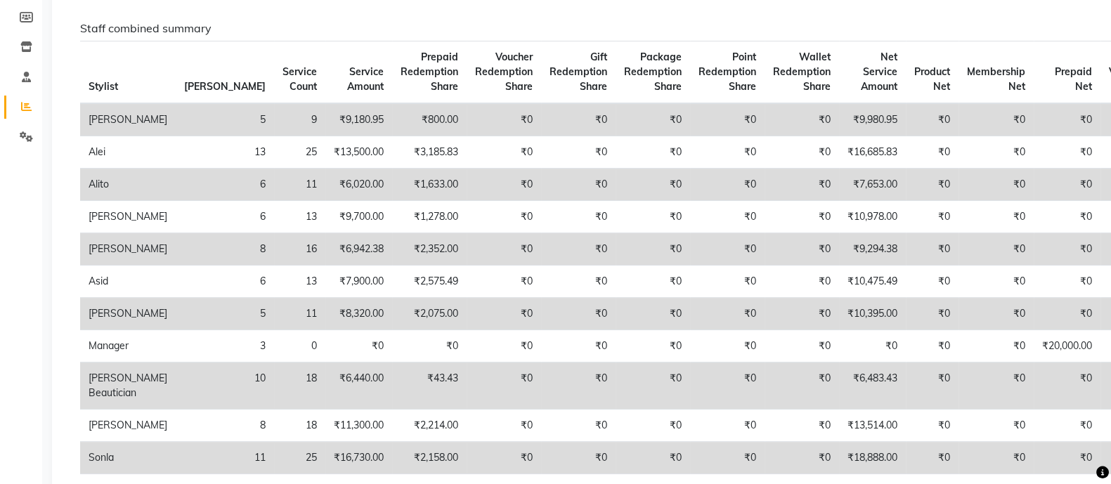 The height and width of the screenshot is (484, 1111). Describe the element at coordinates (429, 153) in the screenshot. I see `td: ₹3,185.83` at that location.